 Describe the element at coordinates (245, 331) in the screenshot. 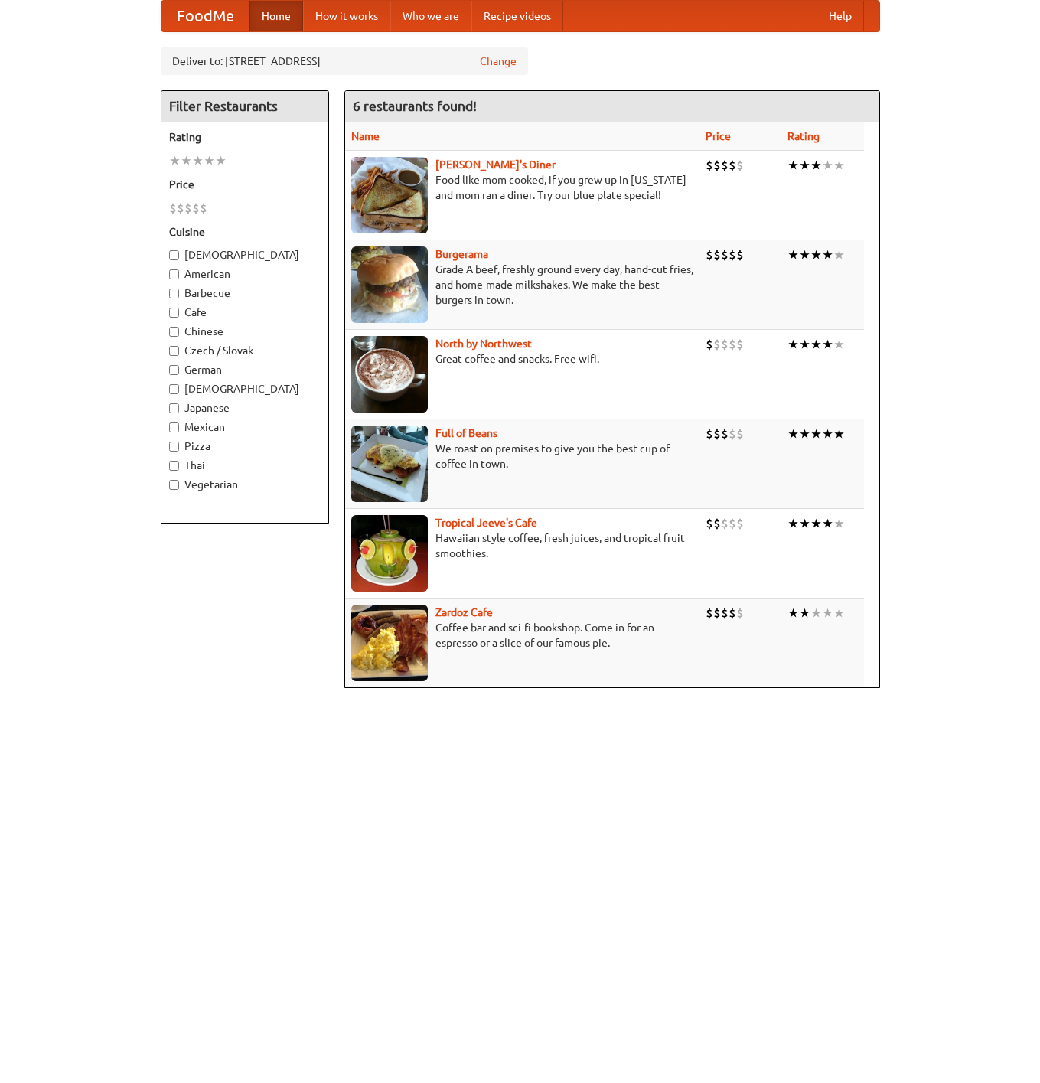

I see `label: Chinese` at that location.